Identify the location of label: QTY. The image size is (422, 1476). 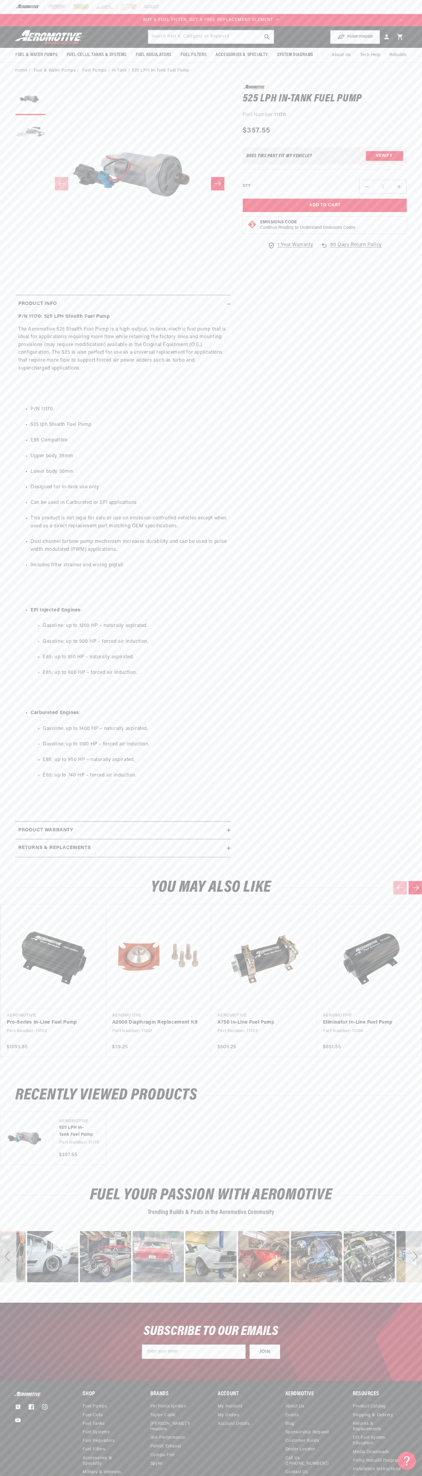
(246, 186).